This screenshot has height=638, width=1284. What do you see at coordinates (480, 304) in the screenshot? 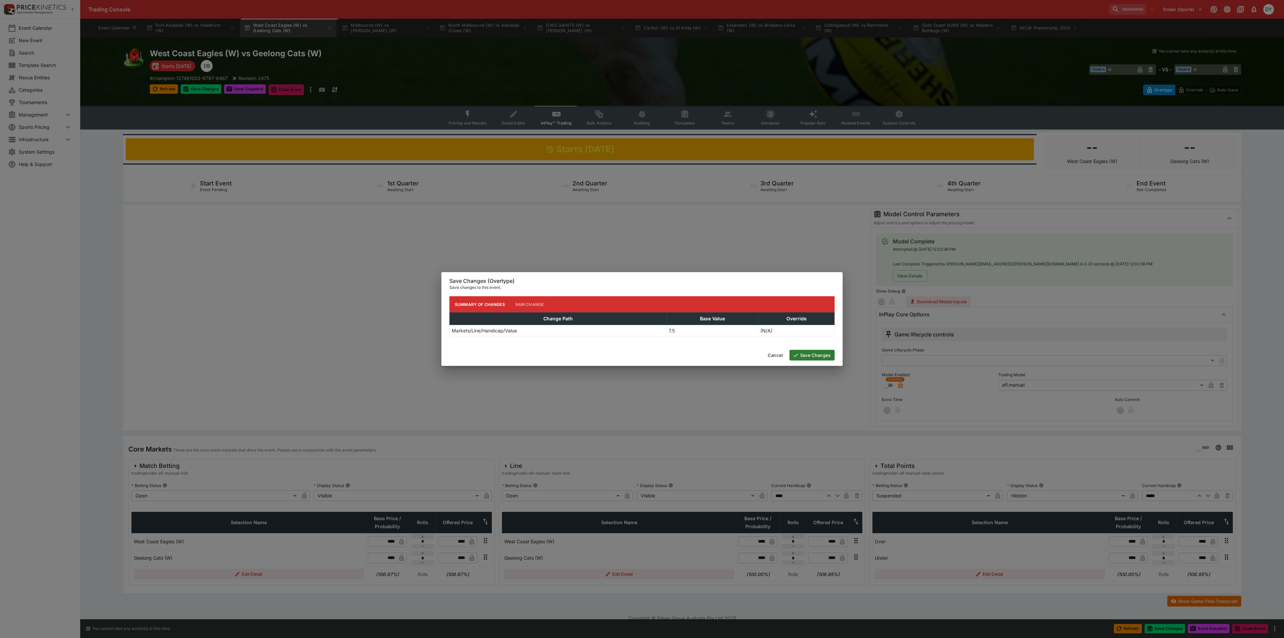
I see `button: Summary of Changes` at bounding box center [480, 304].